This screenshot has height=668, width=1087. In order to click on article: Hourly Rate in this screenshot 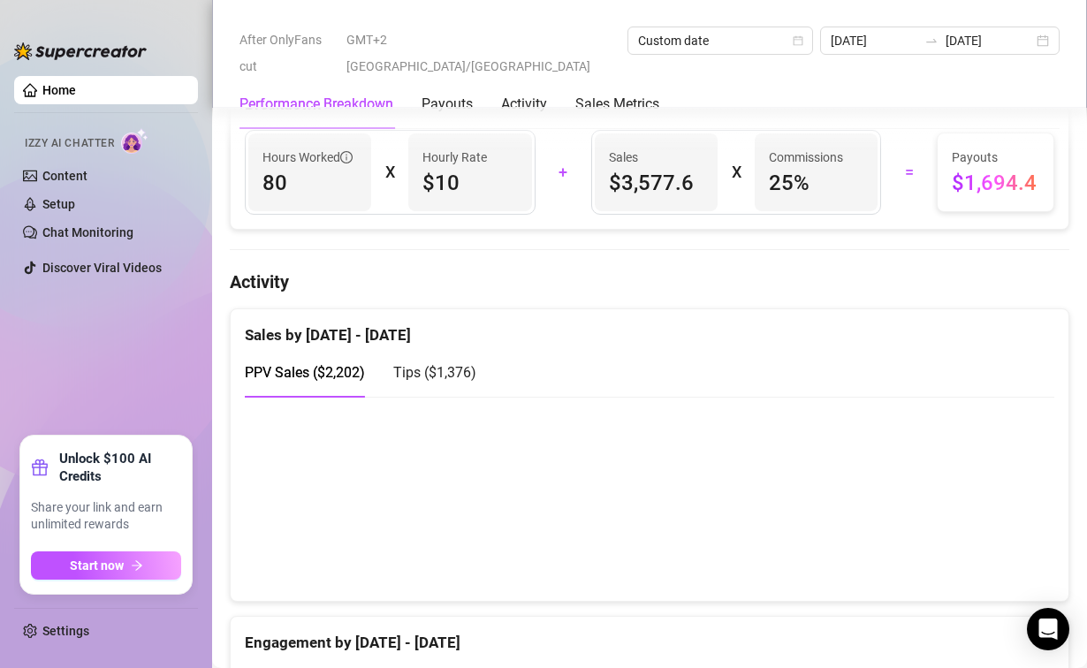, I will do `click(454, 157)`.